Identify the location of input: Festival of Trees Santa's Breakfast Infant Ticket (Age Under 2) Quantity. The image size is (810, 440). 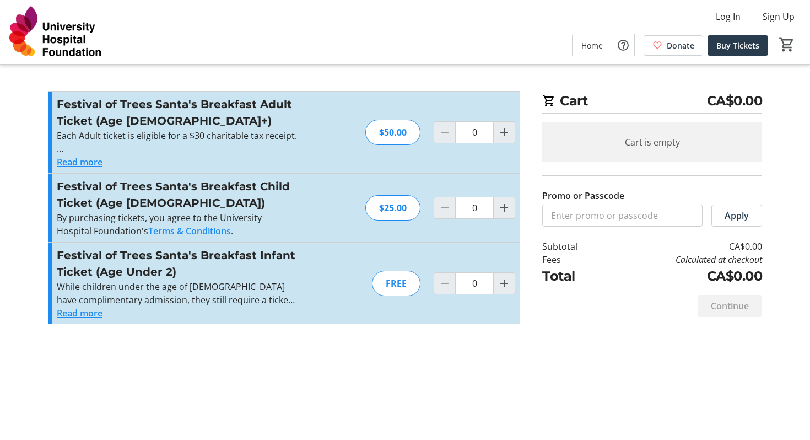
(474, 283).